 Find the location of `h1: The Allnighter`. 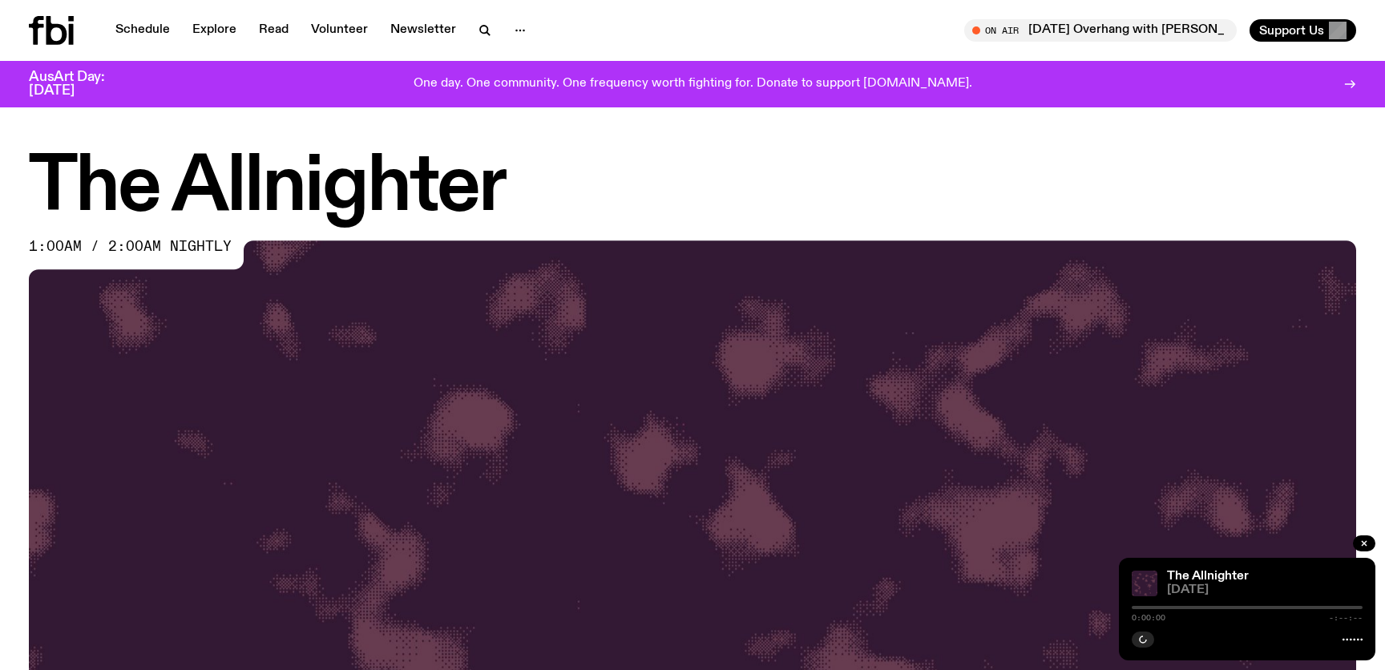

h1: The Allnighter is located at coordinates (693, 188).